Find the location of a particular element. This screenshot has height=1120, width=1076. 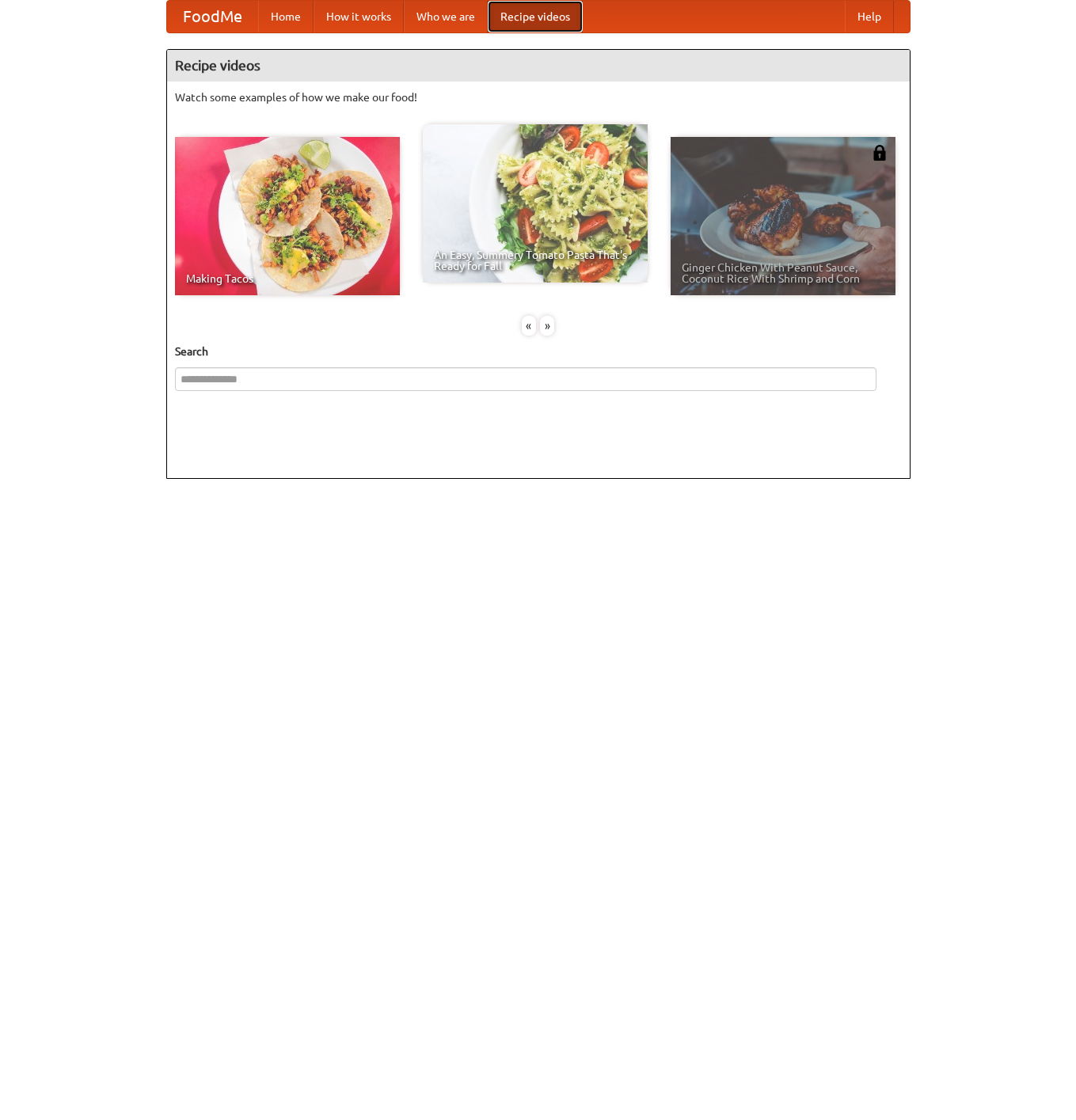

h5: Search is located at coordinates (538, 351).